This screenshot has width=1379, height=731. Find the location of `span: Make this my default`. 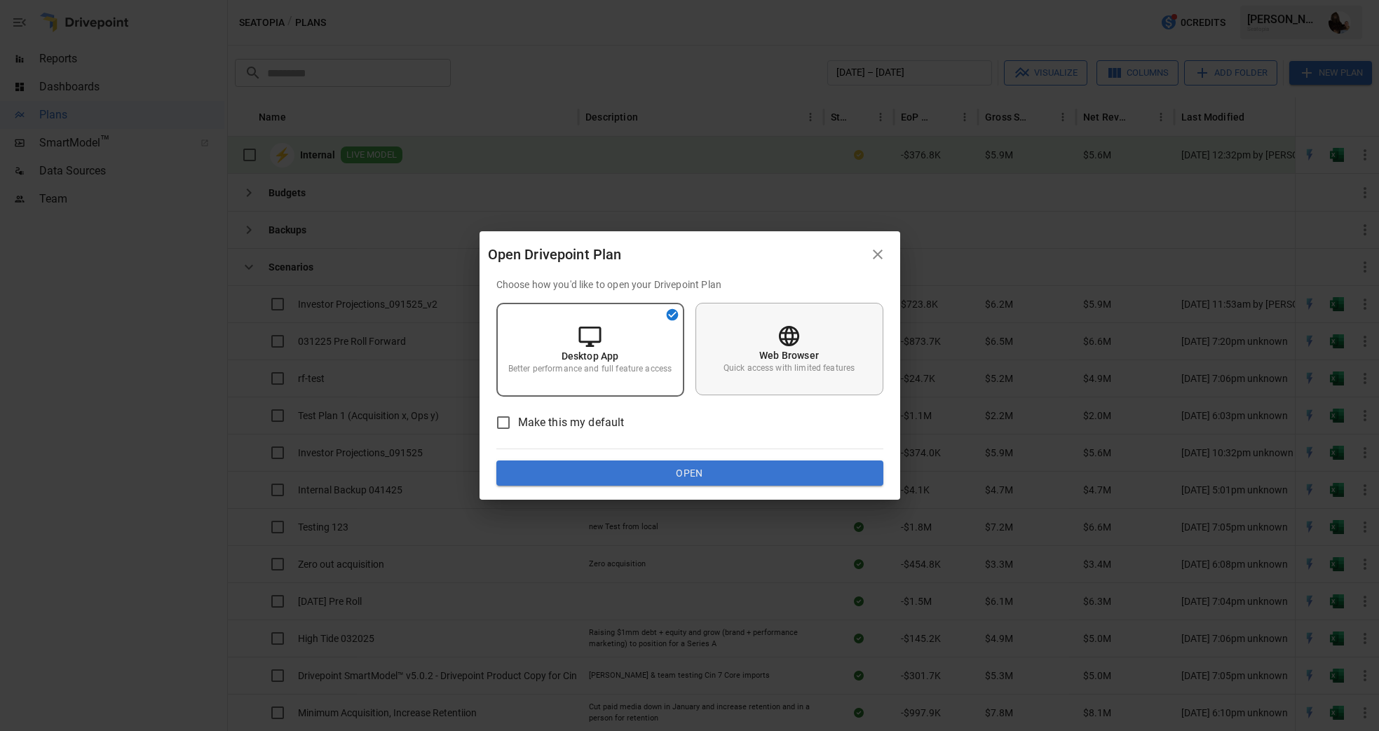

span: Make this my default is located at coordinates (571, 423).